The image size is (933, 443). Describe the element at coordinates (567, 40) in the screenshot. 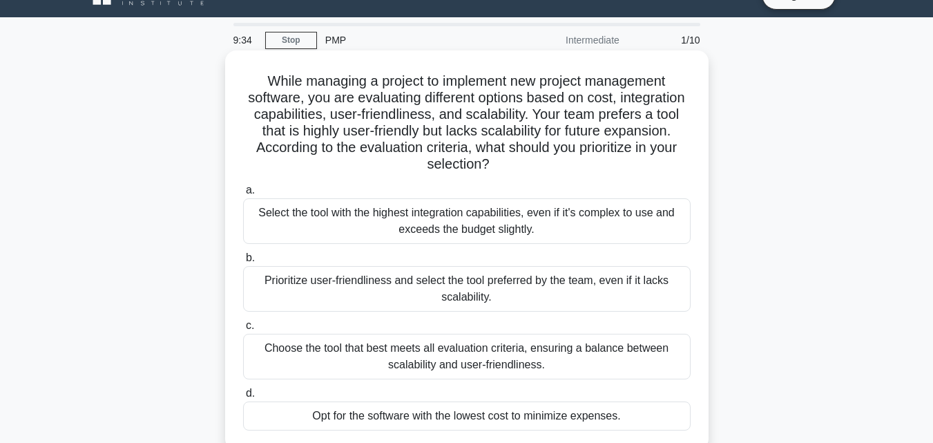

I see `div: Intermediate` at that location.